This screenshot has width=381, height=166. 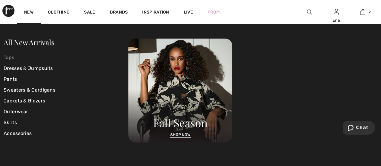 What do you see at coordinates (180, 90) in the screenshot?
I see `img: 250825120107_a8d8ca038cac6.jpg` at bounding box center [180, 90].